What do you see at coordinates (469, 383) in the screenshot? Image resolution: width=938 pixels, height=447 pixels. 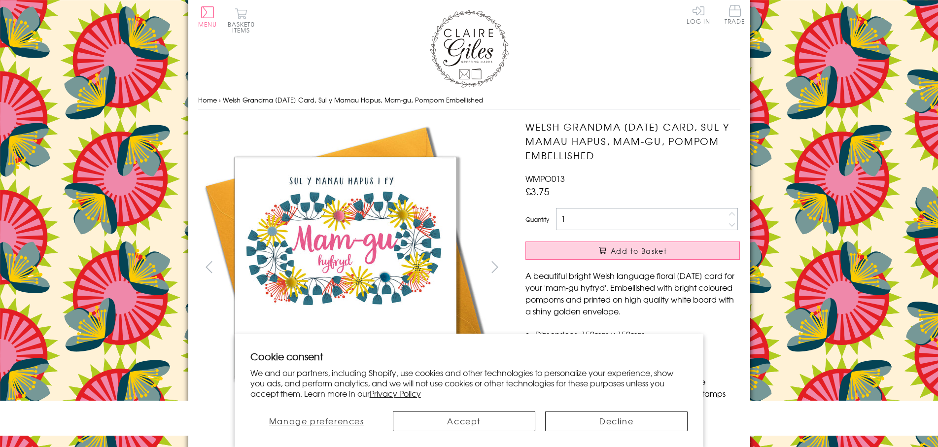 I see `p: We and our partners, including Shopify, use cookies and other technologies to personalize your ex...` at bounding box center [469, 383].